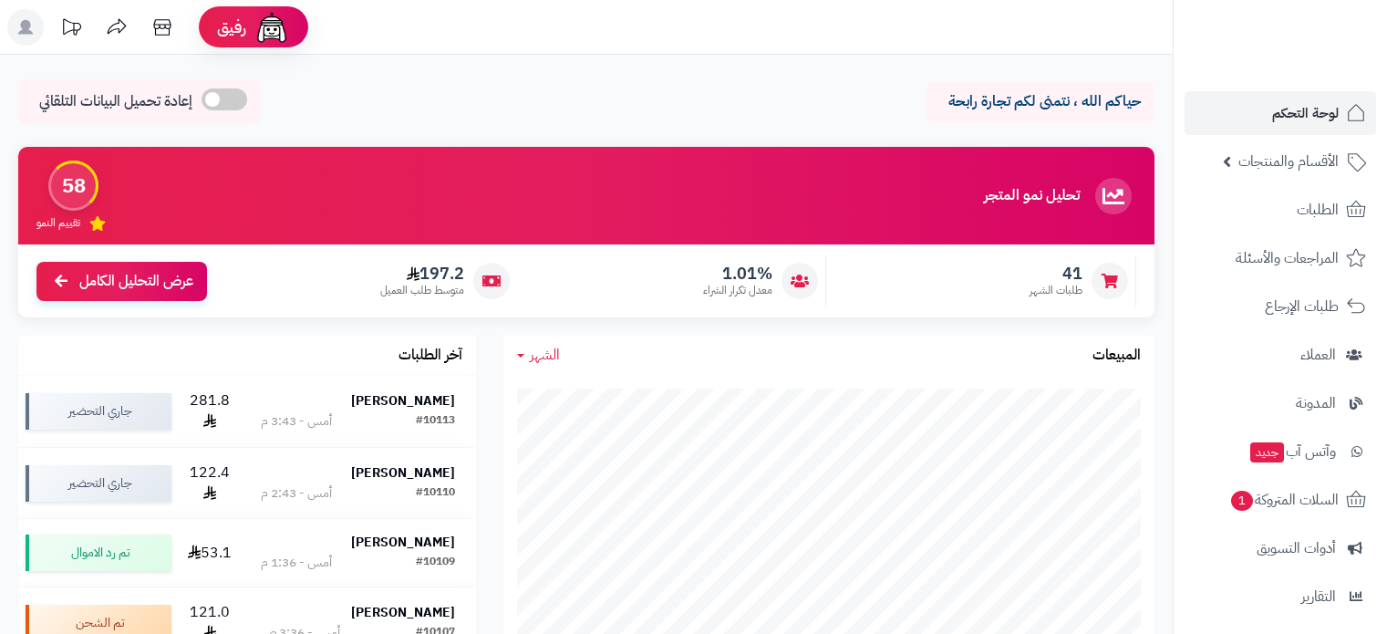 The image size is (1387, 634). What do you see at coordinates (1040, 101) in the screenshot?
I see `p: حياكم الله ، نتمنى لكم تجارة رابحة` at bounding box center [1040, 101].